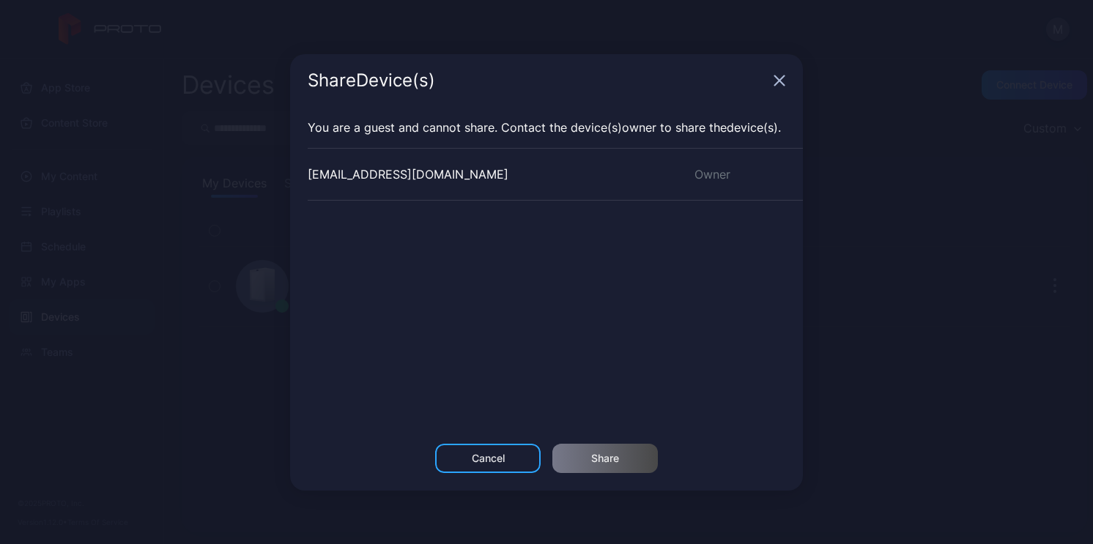  I want to click on div: Owner, so click(740, 174).